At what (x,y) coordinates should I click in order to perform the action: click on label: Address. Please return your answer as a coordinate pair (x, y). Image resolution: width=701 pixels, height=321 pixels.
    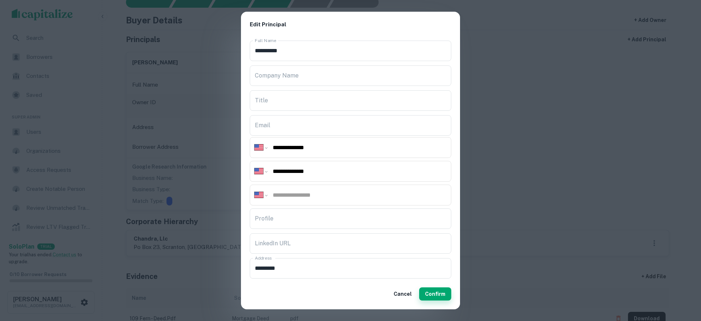
    Looking at the image, I should click on (263, 258).